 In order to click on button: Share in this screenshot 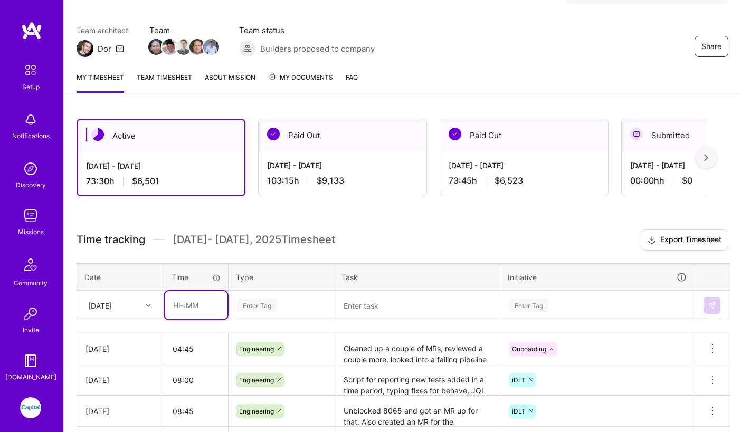, I will do `click(712, 46)`.